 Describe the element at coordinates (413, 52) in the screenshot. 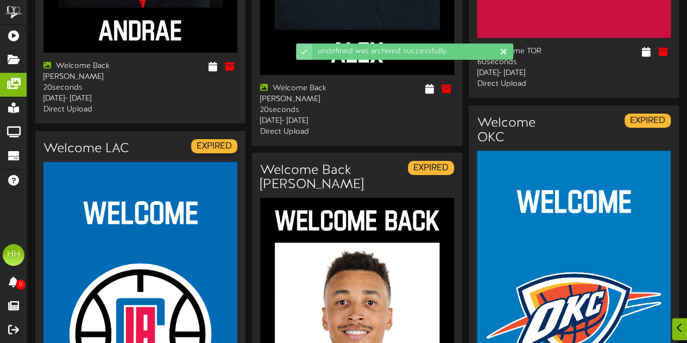

I see `div: undefined was archived successfully.` at that location.